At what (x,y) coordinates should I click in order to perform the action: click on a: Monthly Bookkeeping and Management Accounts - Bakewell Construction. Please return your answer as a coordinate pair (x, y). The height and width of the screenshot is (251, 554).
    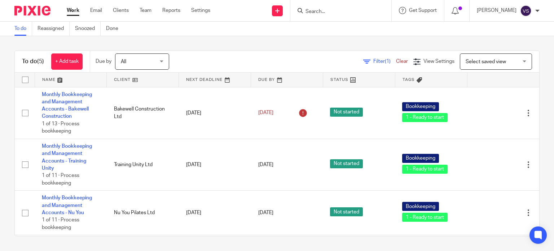
    Looking at the image, I should click on (67, 105).